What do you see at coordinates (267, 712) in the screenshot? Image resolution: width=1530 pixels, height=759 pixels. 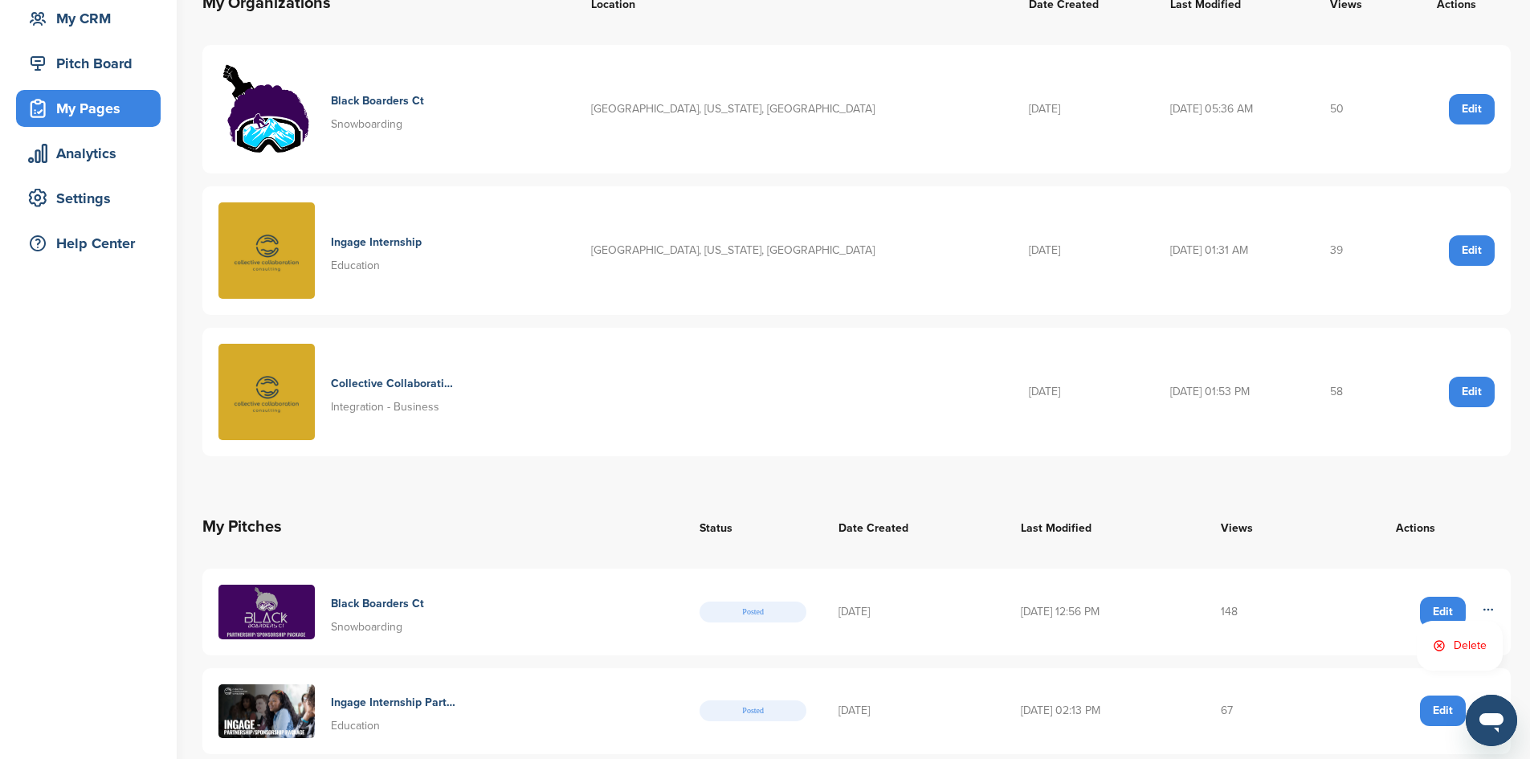 I see `img: Presentation ingage partnering for success` at bounding box center [267, 712].